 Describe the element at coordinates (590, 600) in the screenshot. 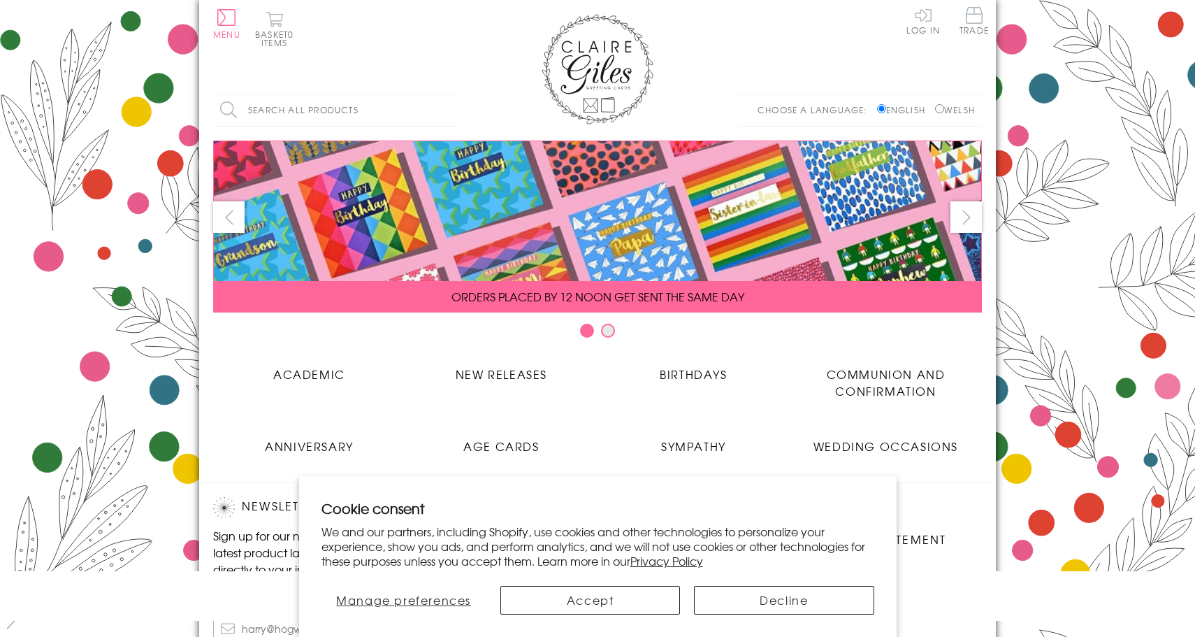

I see `button: Accept` at that location.